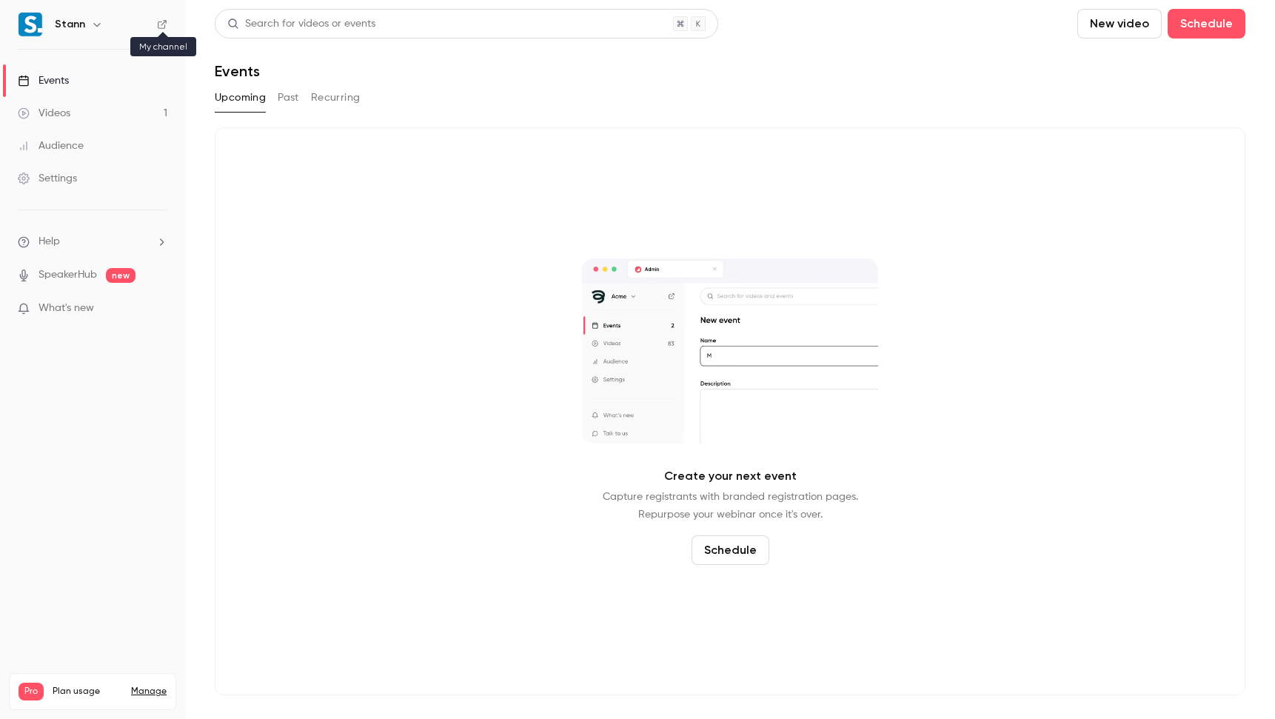 This screenshot has height=719, width=1275. What do you see at coordinates (121, 275) in the screenshot?
I see `span: new` at bounding box center [121, 275].